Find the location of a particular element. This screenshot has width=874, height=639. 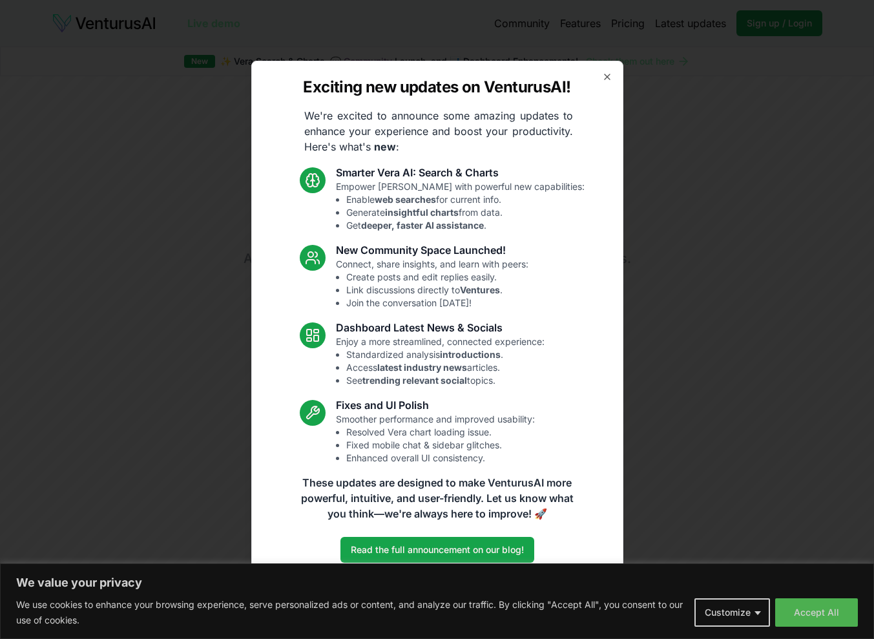

p: Enjoy a more streamlined, connected experience: is located at coordinates (440, 361).